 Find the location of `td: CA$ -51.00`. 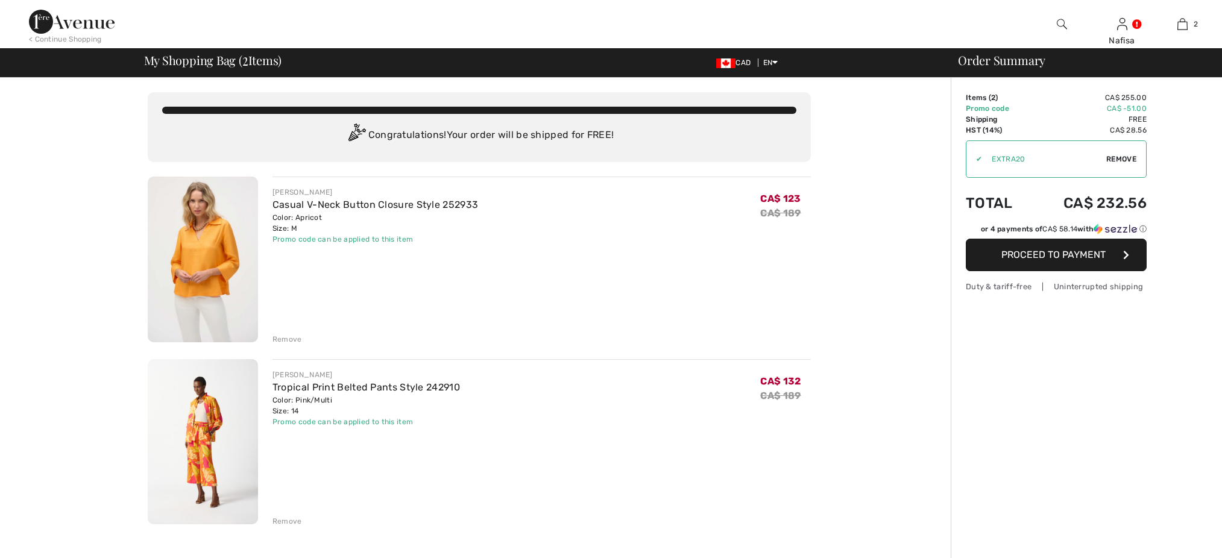

td: CA$ -51.00 is located at coordinates (1089, 109).